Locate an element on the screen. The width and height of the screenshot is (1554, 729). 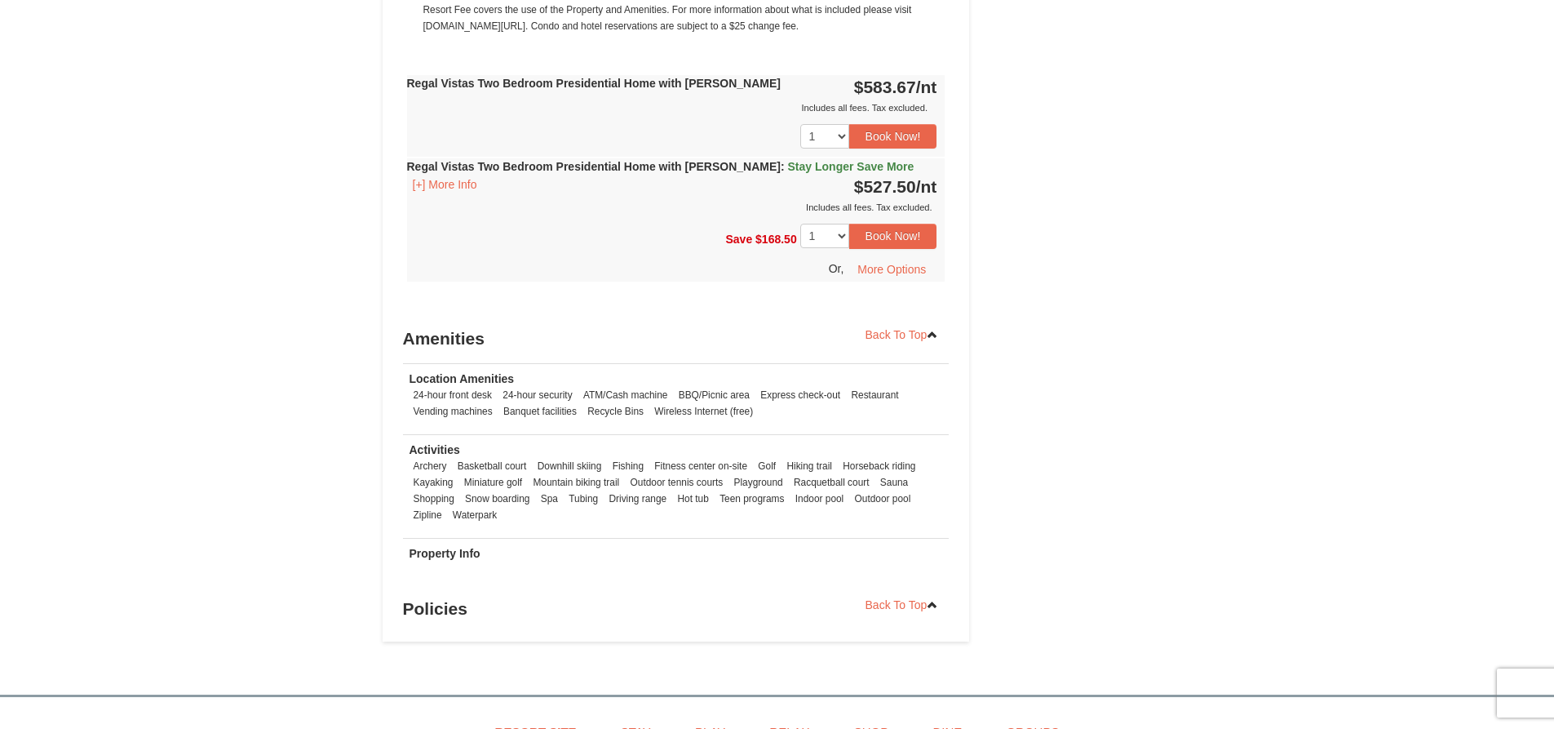
li: Zipline is located at coordinates (427, 515).